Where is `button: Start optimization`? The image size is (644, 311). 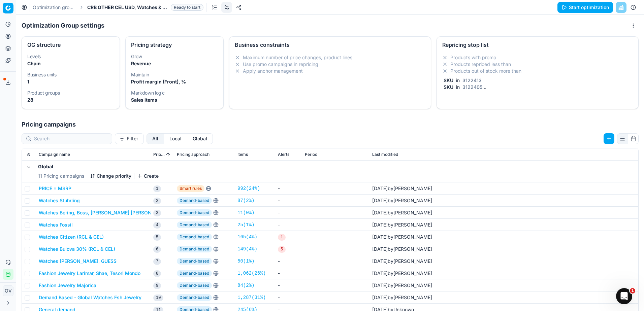
button: Start optimization is located at coordinates (585, 7).